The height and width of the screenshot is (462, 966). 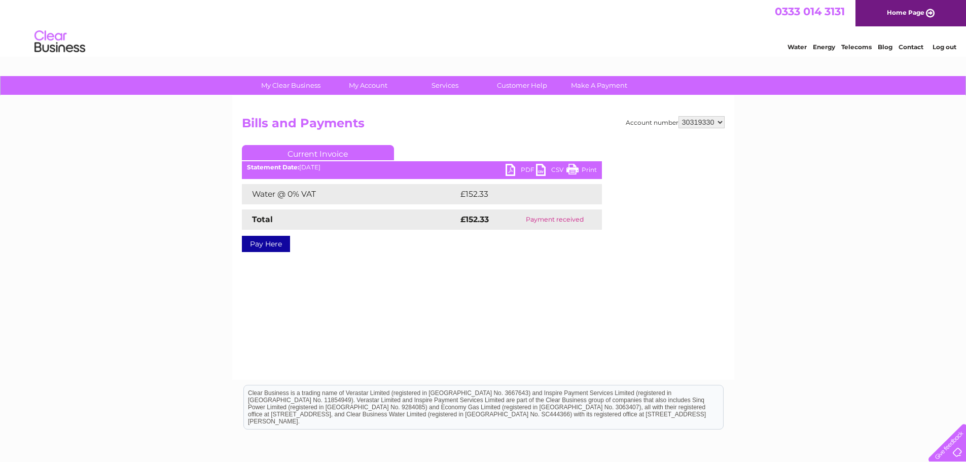 I want to click on a: Make A Payment, so click(x=599, y=85).